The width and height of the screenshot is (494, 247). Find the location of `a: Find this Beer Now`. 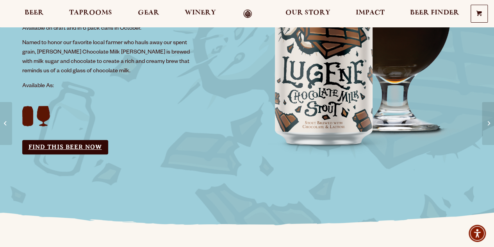

a: Find this Beer Now is located at coordinates (65, 147).